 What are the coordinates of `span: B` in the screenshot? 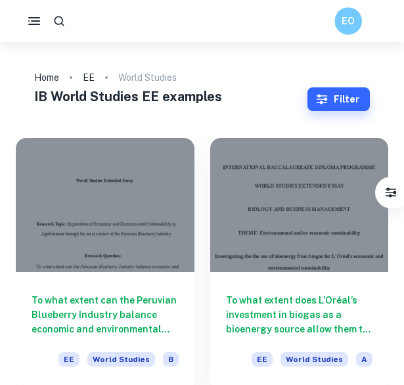 It's located at (171, 360).